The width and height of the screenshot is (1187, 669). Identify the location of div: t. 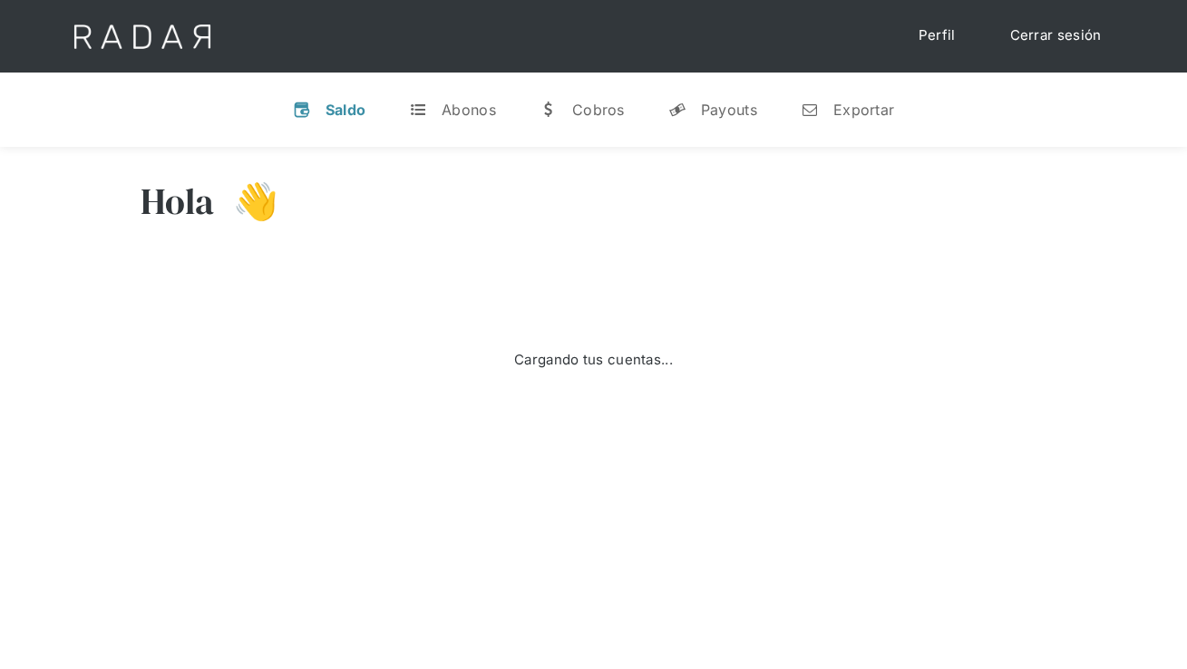
(418, 110).